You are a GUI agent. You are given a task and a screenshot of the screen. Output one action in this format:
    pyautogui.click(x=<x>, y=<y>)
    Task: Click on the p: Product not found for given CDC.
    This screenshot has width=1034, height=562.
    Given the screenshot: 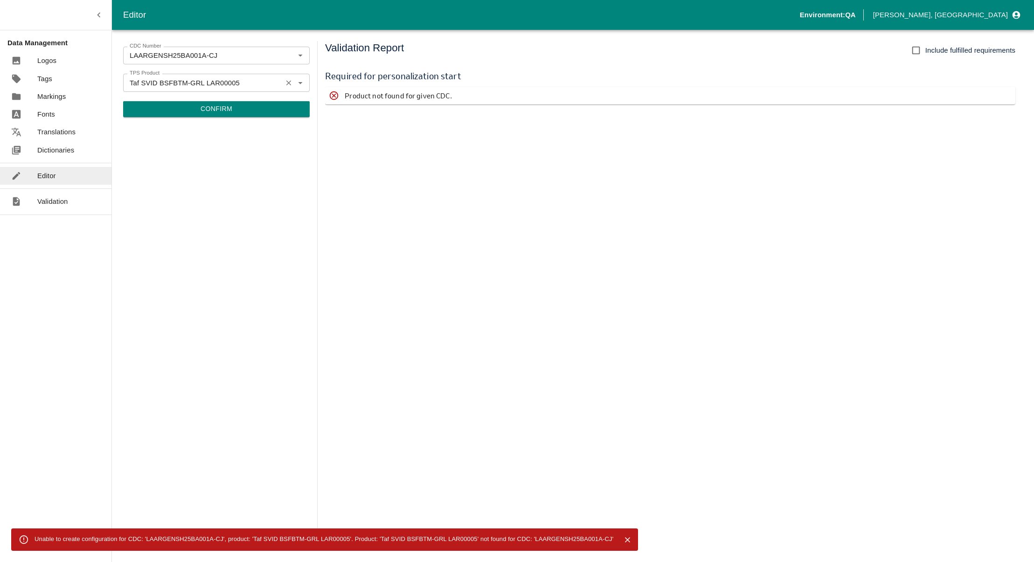 What is the action you would take?
    pyautogui.click(x=398, y=96)
    